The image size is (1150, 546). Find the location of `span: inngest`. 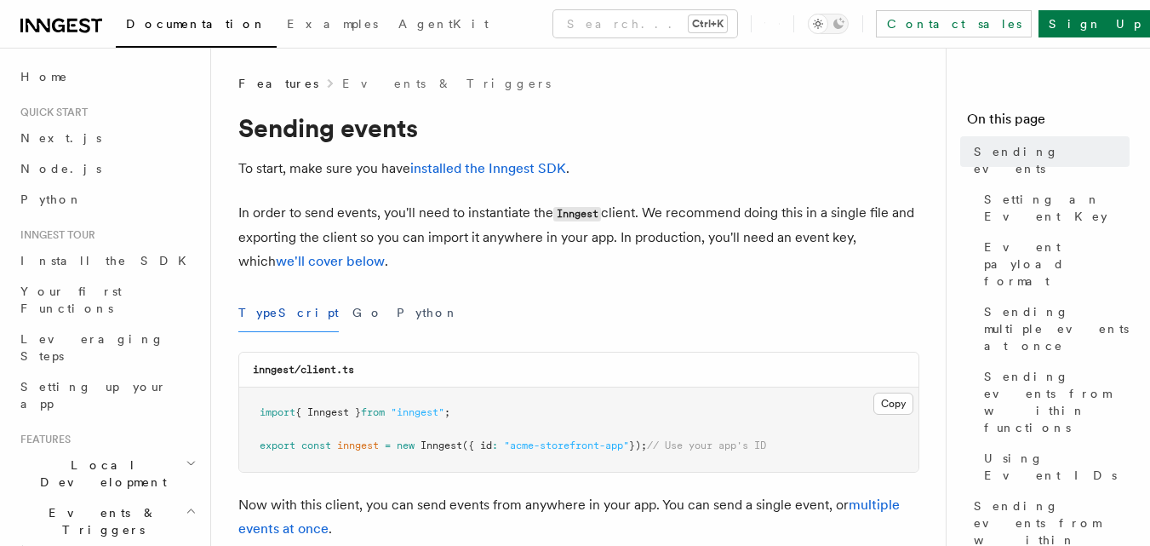

span: inngest is located at coordinates (358, 445).